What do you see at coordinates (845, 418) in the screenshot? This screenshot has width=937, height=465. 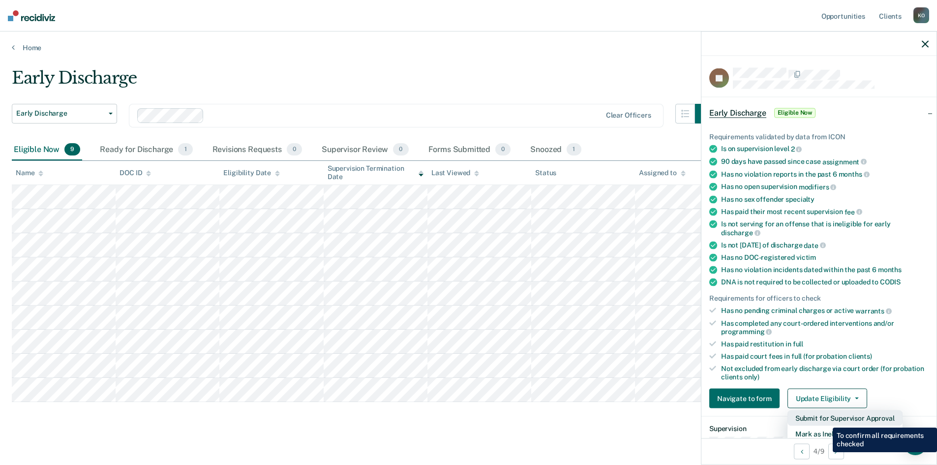 I see `button: Submit for Supervisor Approval` at bounding box center [845, 418].